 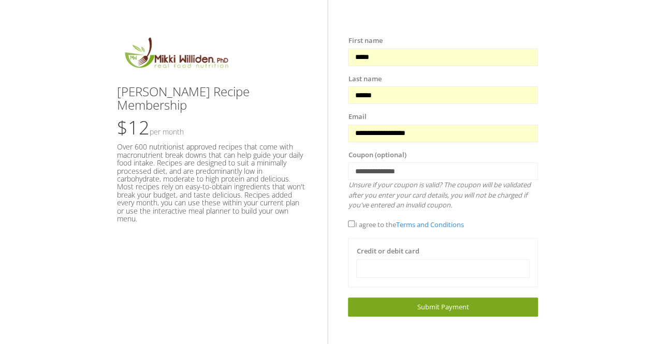 I want to click on label: Email, so click(x=357, y=117).